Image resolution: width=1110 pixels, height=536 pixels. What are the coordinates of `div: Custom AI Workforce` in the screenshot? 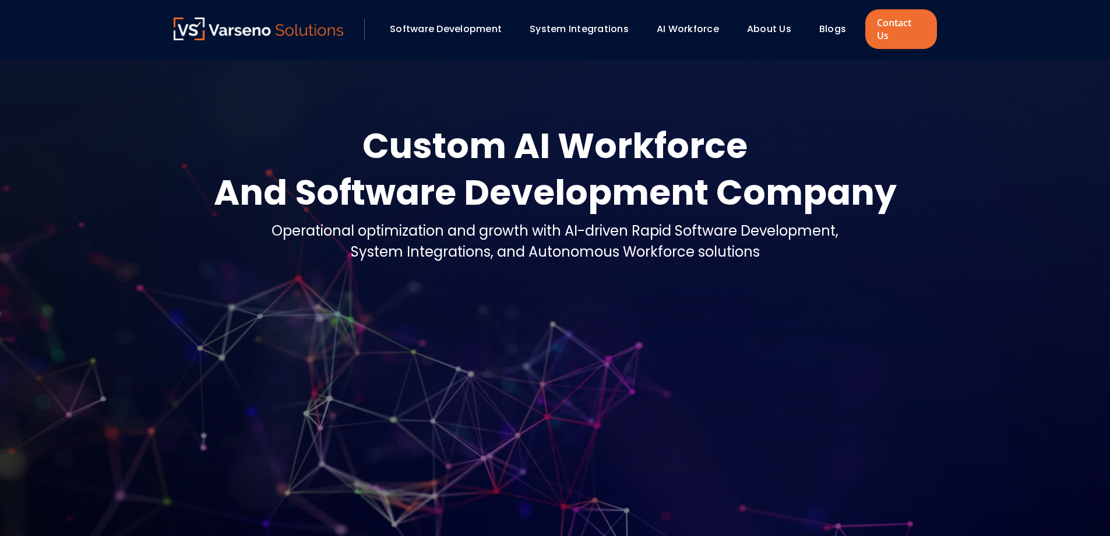 It's located at (555, 146).